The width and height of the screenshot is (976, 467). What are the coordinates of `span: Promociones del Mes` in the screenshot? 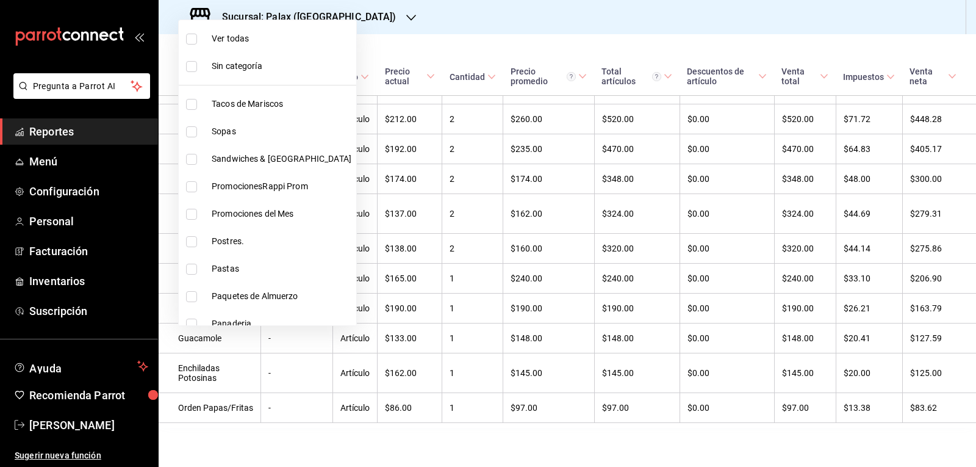 It's located at (281, 214).